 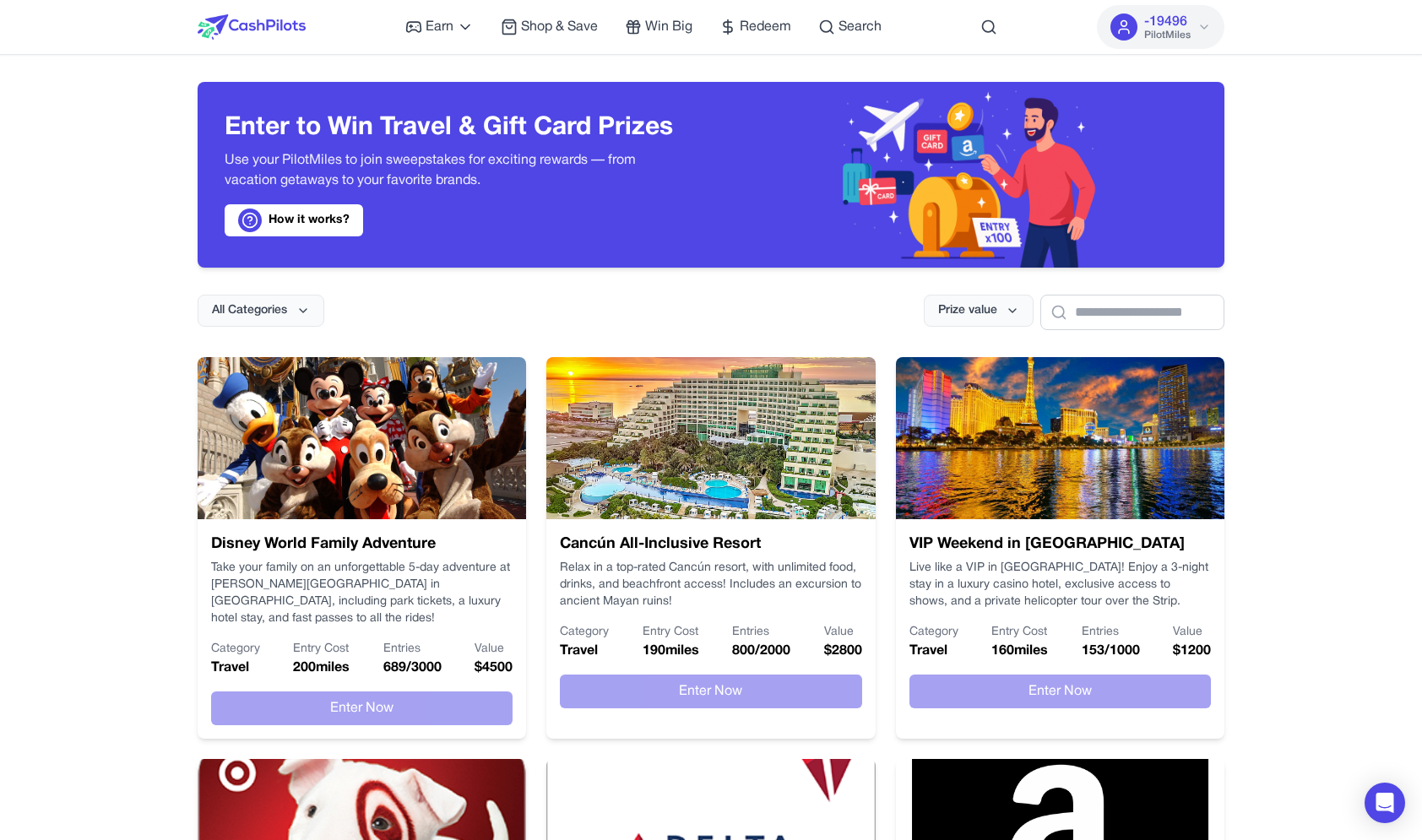 What do you see at coordinates (766, 27) in the screenshot?
I see `span: Redeem` at bounding box center [766, 27].